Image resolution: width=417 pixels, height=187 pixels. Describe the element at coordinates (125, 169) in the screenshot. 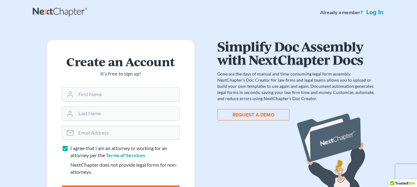

I see `div: NextChapter does not provide legal forms for non-attorneys.` at that location.